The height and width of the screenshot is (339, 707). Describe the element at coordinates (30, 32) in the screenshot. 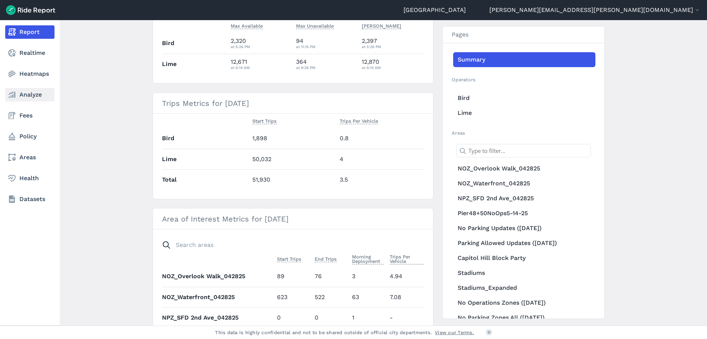

I see `a: Report` at that location.